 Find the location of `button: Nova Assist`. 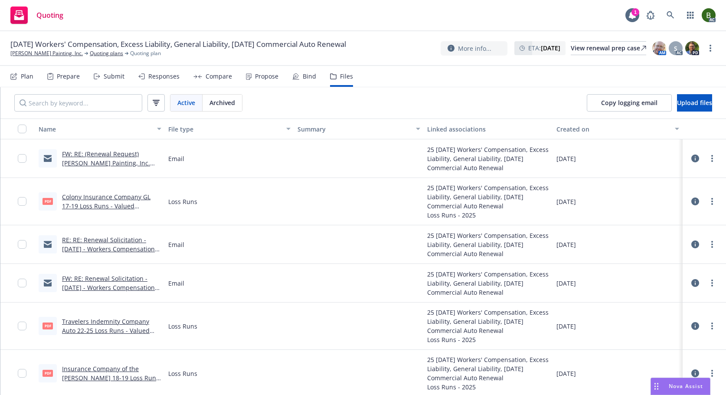

button: Nova Assist is located at coordinates (680, 386).